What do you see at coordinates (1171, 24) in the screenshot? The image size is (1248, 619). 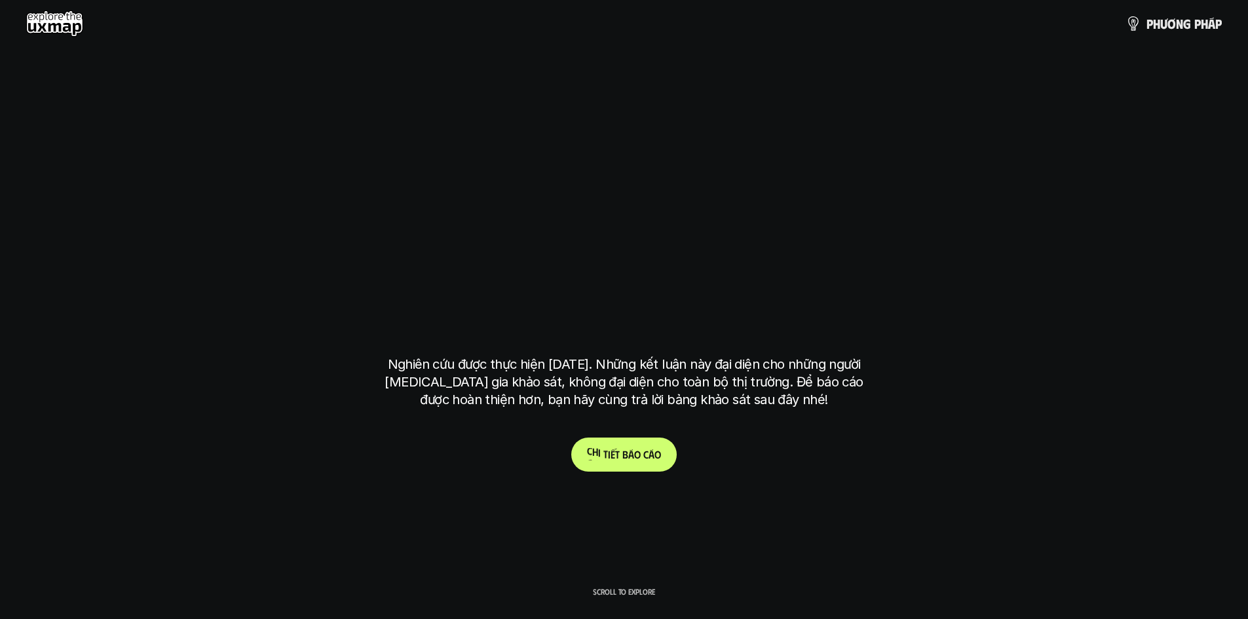 I see `span: ơ` at bounding box center [1171, 24].